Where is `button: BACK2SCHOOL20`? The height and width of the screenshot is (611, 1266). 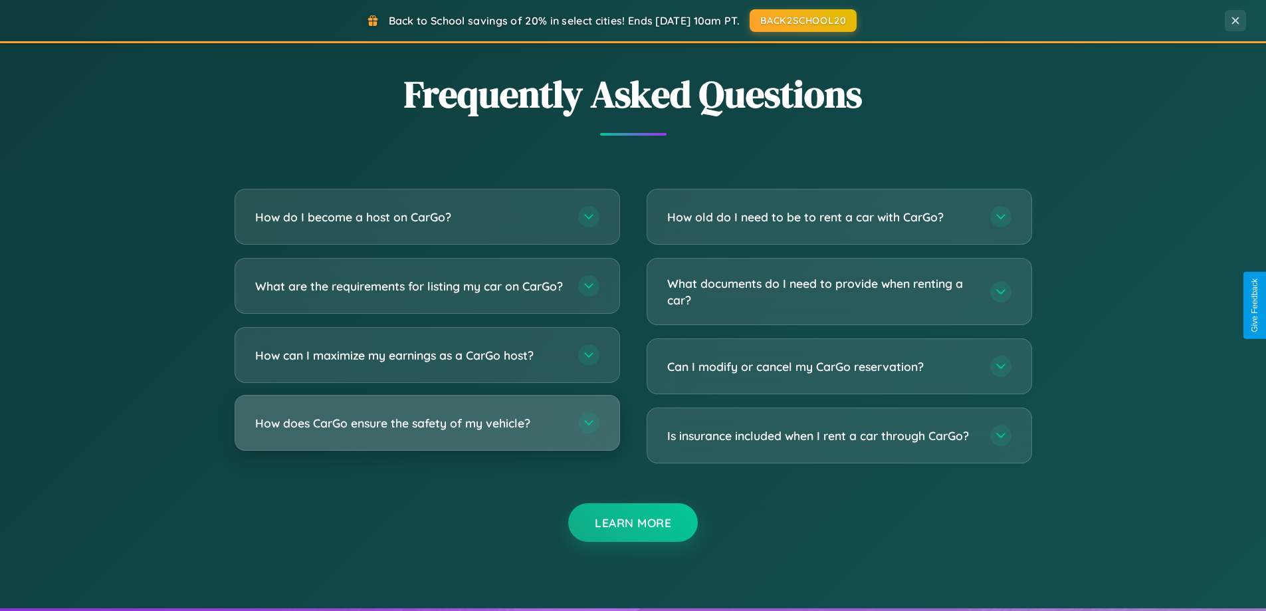 button: BACK2SCHOOL20 is located at coordinates (803, 21).